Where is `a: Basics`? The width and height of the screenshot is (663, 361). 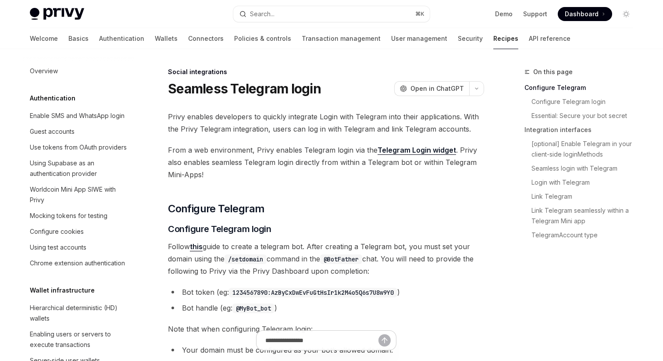
a: Basics is located at coordinates (79, 39).